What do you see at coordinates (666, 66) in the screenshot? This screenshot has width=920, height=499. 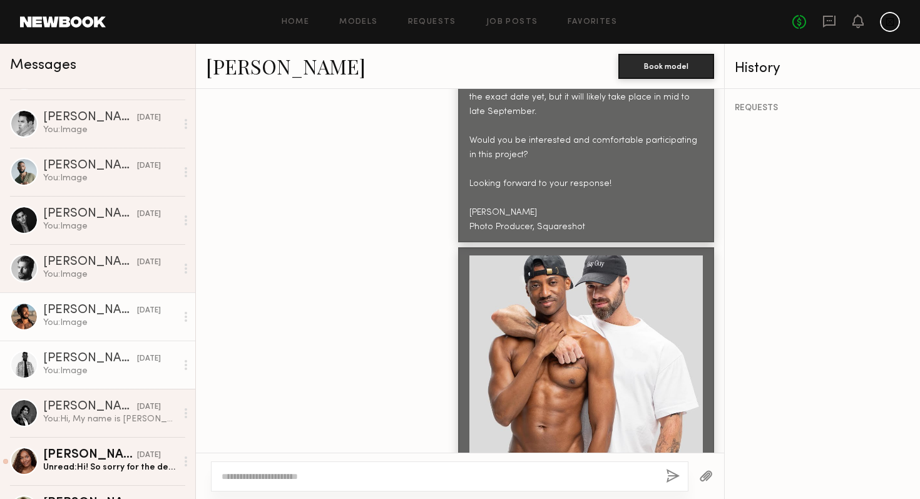 I see `button: Book model` at bounding box center [666, 66].